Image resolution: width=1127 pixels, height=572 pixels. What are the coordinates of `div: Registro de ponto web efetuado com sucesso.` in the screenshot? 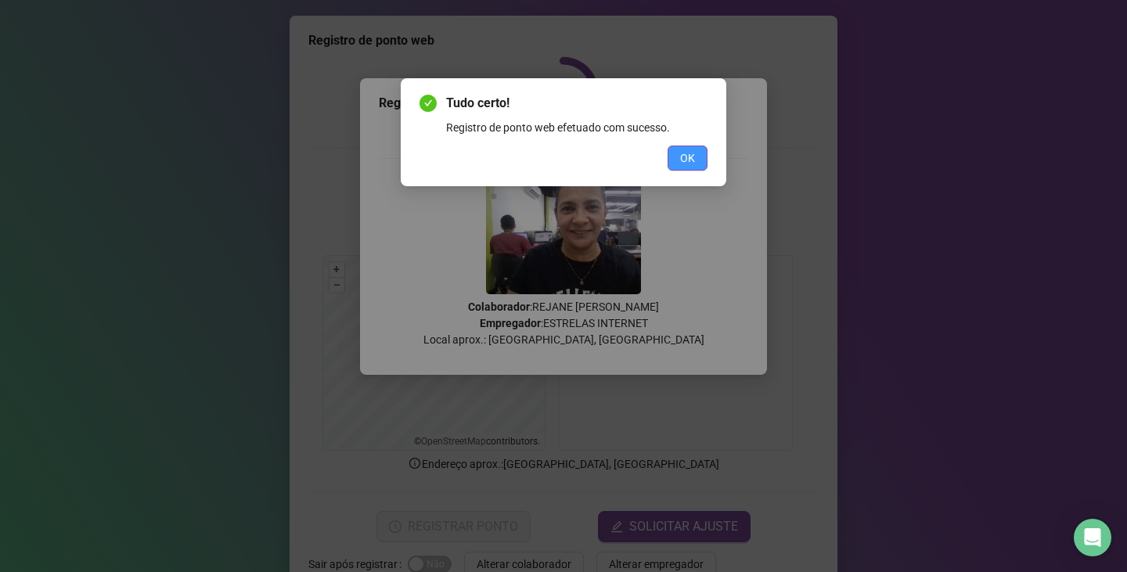 It's located at (577, 128).